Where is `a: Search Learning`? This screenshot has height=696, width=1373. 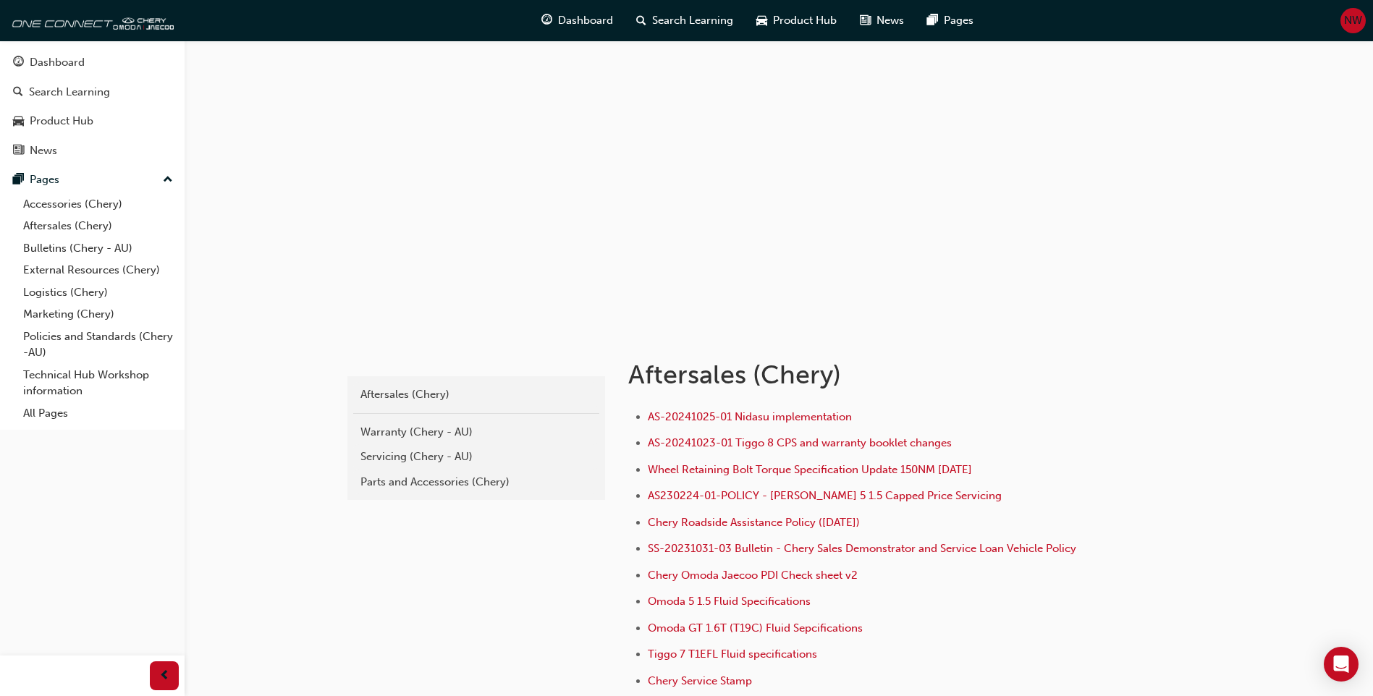 a: Search Learning is located at coordinates (92, 92).